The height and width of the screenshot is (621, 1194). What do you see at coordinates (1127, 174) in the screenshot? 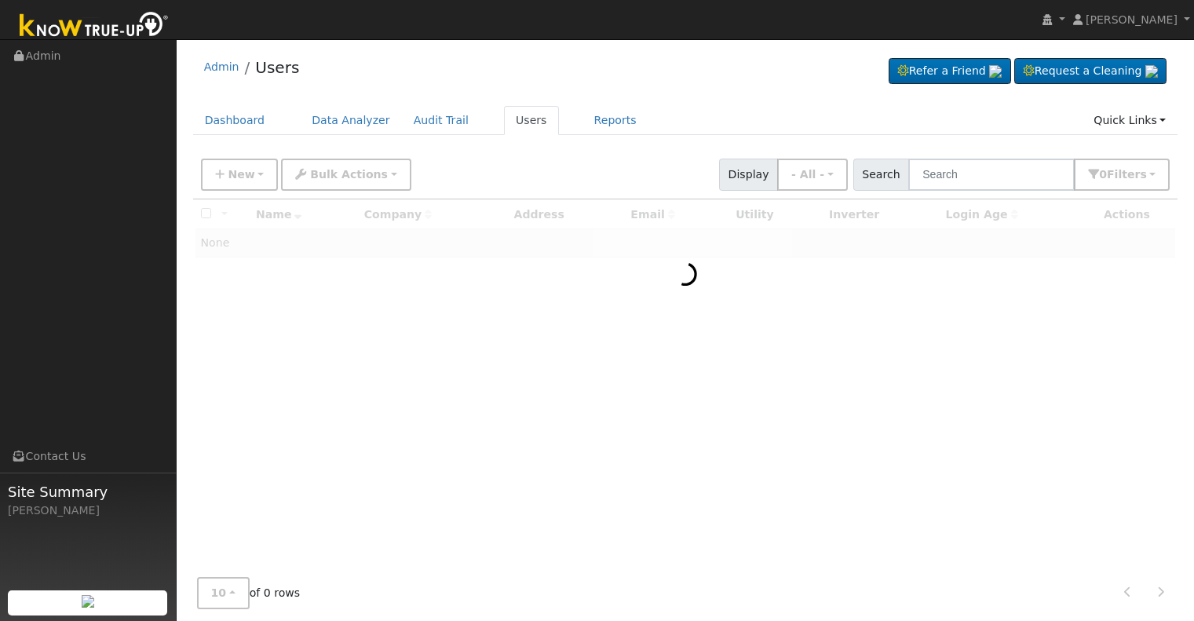
I see `span: Filter` at bounding box center [1127, 174].